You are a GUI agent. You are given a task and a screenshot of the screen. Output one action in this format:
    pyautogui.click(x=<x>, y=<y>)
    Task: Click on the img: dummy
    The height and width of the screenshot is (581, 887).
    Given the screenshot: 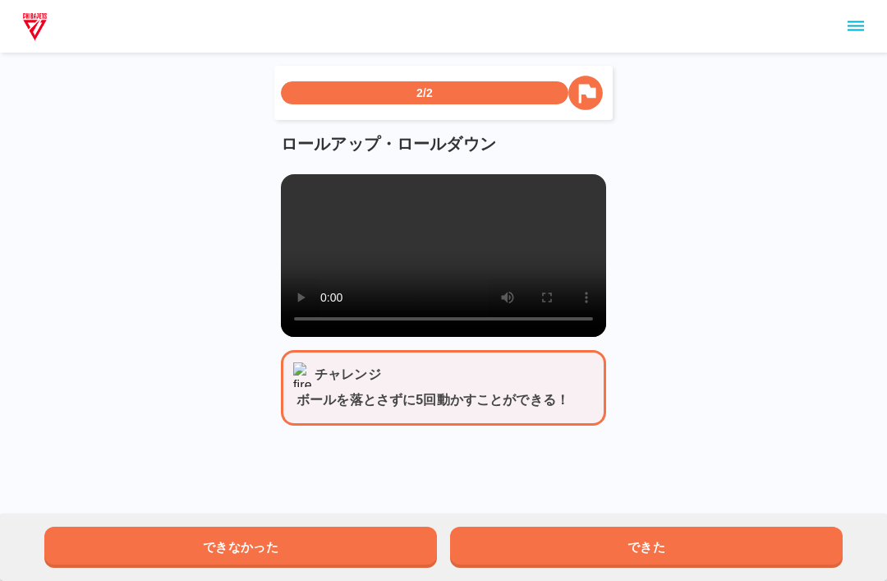 What is the action you would take?
    pyautogui.click(x=34, y=26)
    